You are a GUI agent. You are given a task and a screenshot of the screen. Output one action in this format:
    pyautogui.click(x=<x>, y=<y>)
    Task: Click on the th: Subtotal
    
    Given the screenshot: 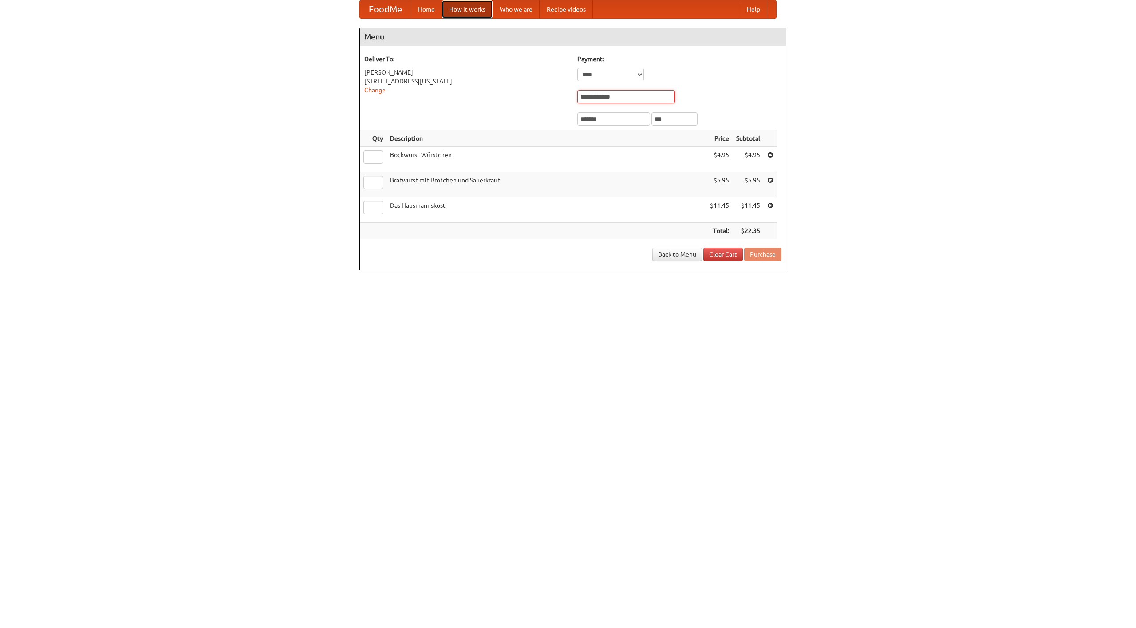 What is the action you would take?
    pyautogui.click(x=748, y=138)
    